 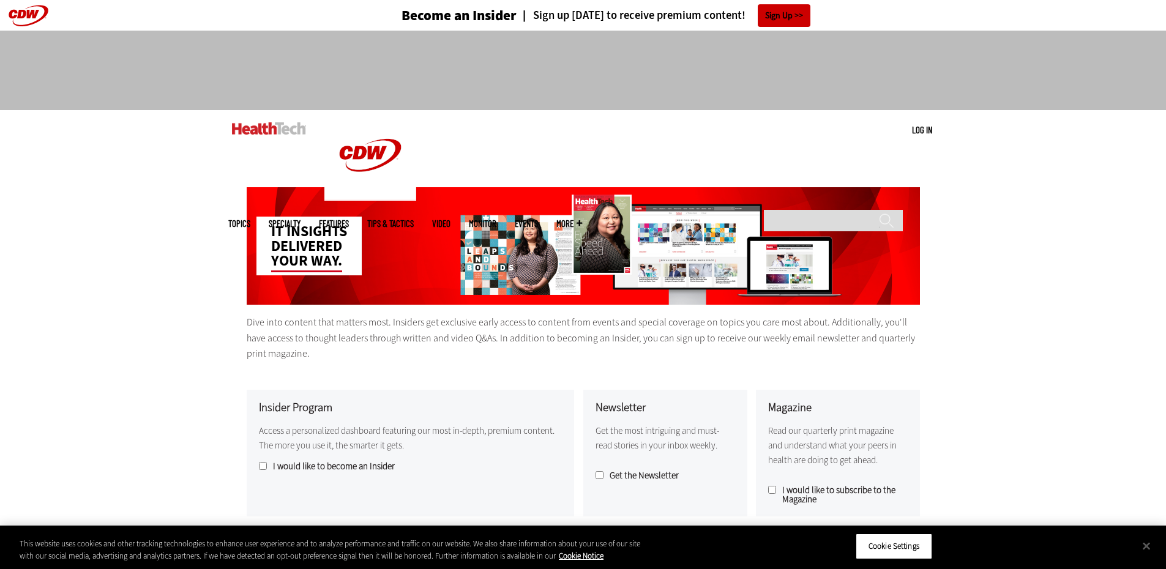 I want to click on p: Access a personalized dashboard featuring our most in-depth, premium content. The more you use it..., so click(x=410, y=438).